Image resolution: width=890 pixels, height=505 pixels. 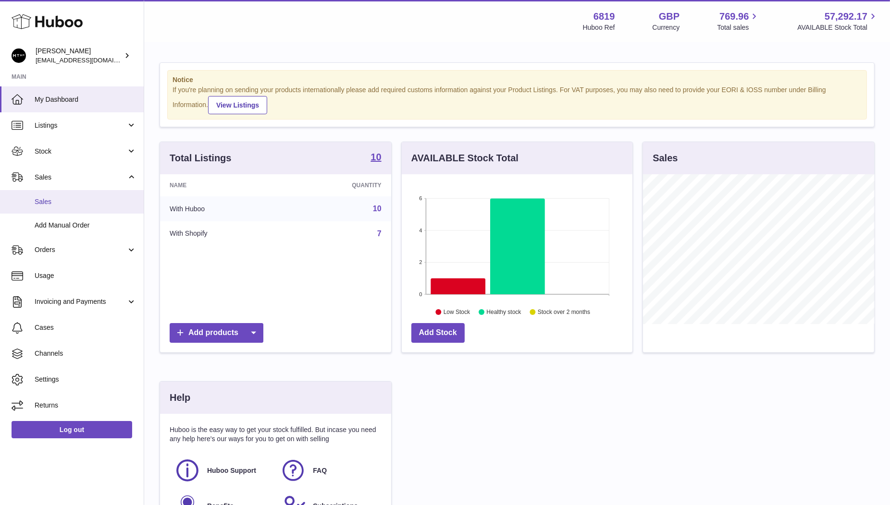 I want to click on a: 769.96 Total sales, so click(x=738, y=21).